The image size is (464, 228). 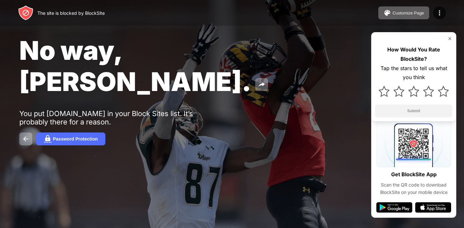 I want to click on img: pallet.svg, so click(x=387, y=13).